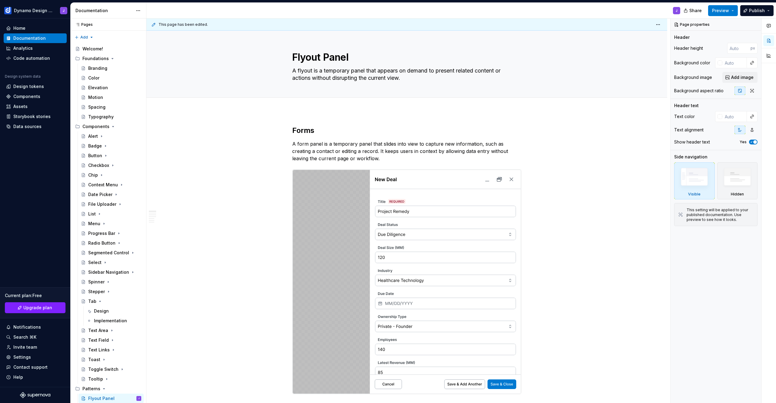  What do you see at coordinates (111, 204) in the screenshot?
I see `a: File Uploader` at bounding box center [111, 204].